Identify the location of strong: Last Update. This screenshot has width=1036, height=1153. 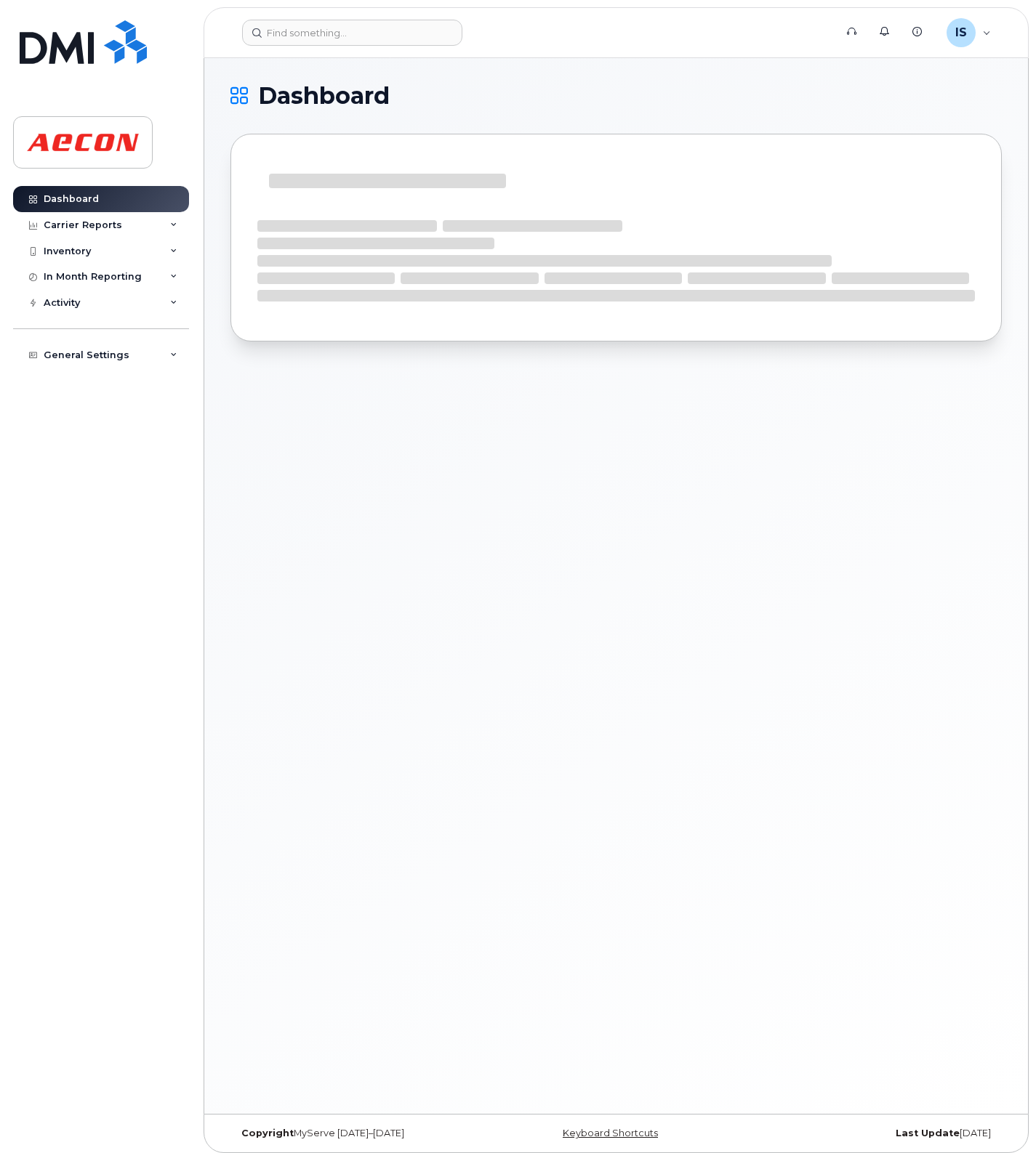
(927, 1133).